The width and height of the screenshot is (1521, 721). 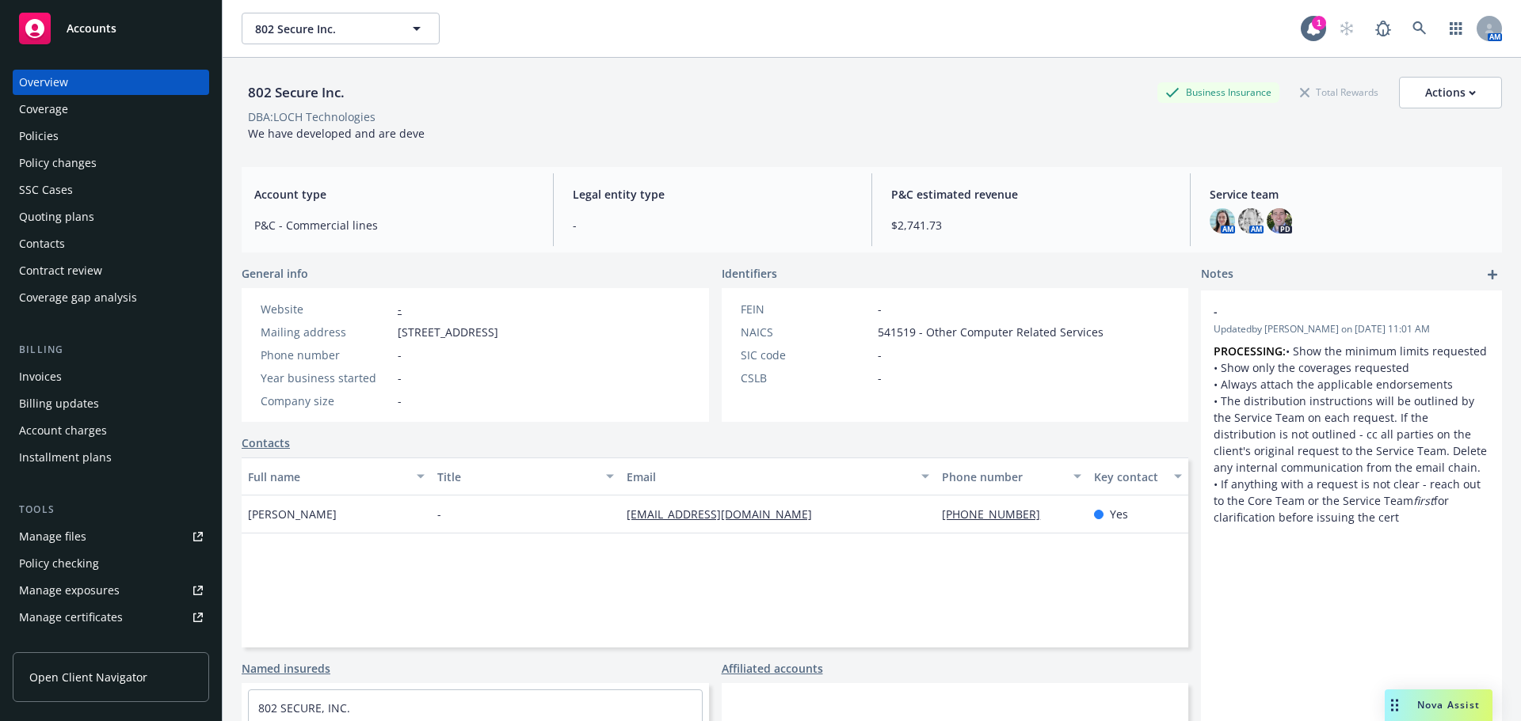 What do you see at coordinates (1394, 706) in the screenshot?
I see `div: Drag to move` at bounding box center [1394, 706].